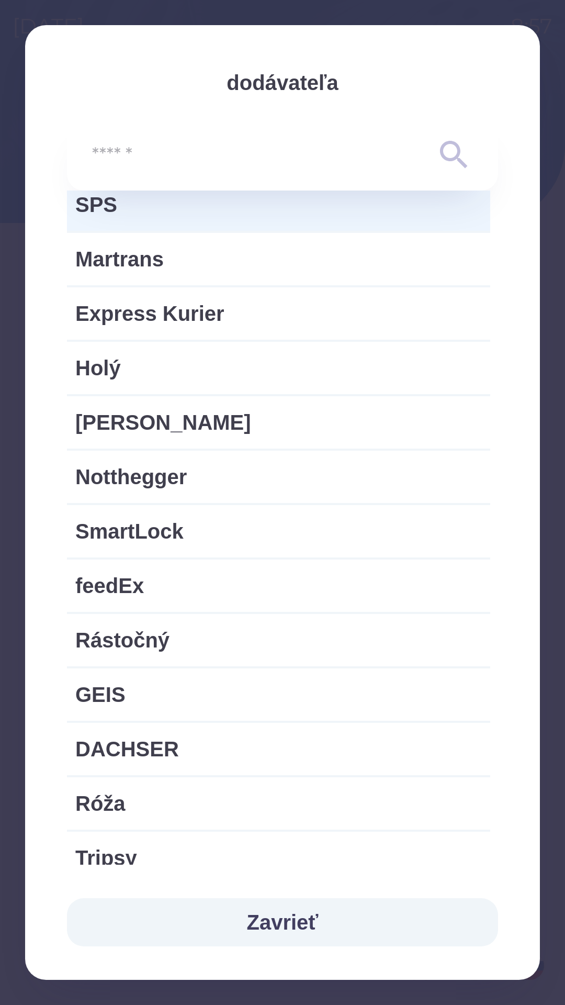  I want to click on span: DACHSER, so click(278, 749).